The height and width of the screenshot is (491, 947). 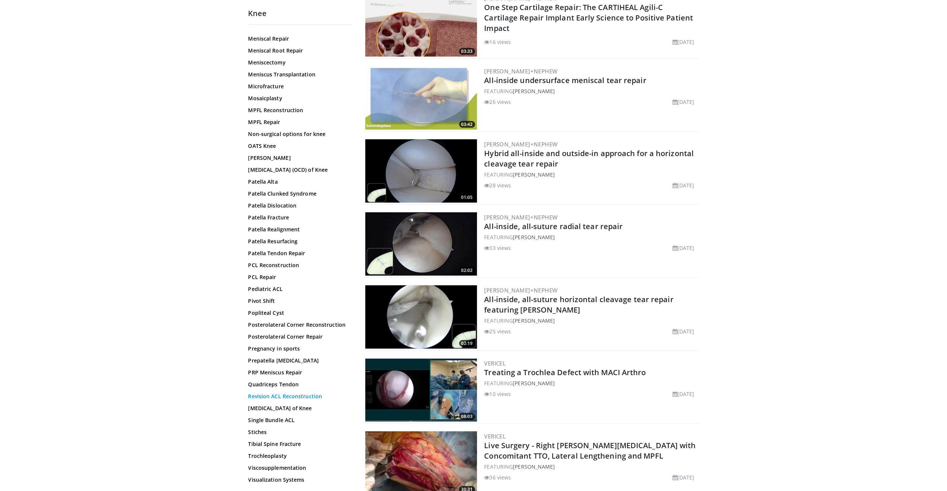 I want to click on a: Meniscectomy, so click(x=299, y=63).